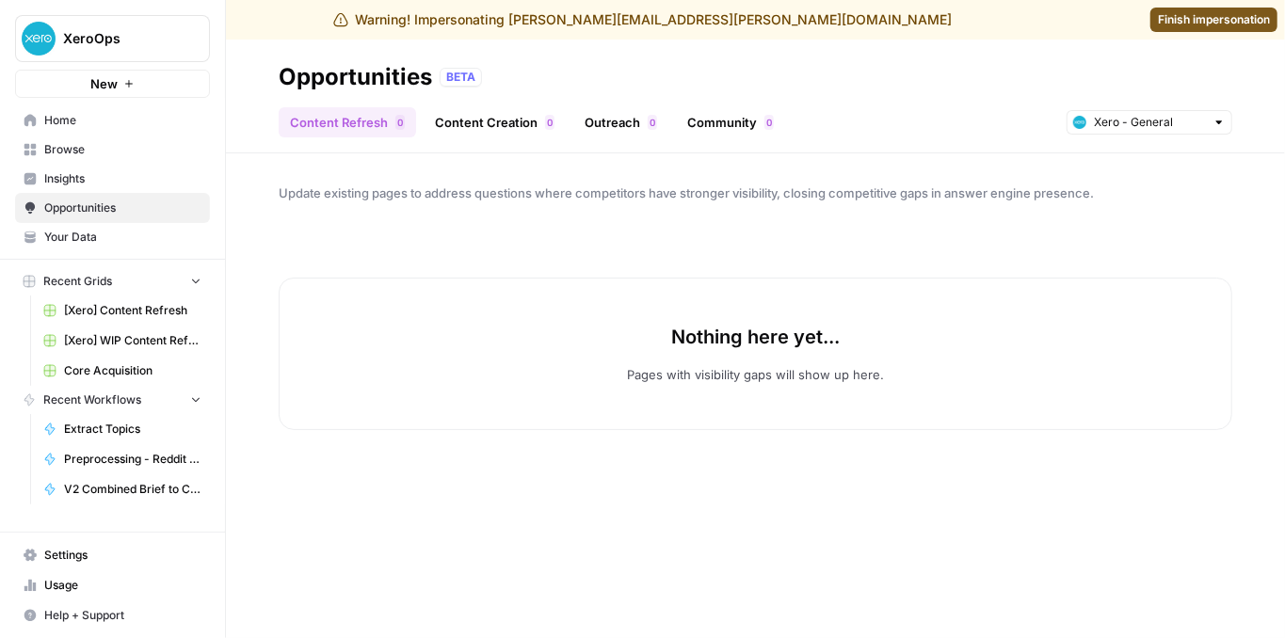 The image size is (1285, 638). I want to click on a: Preprocessing - Reddit Test, so click(122, 459).